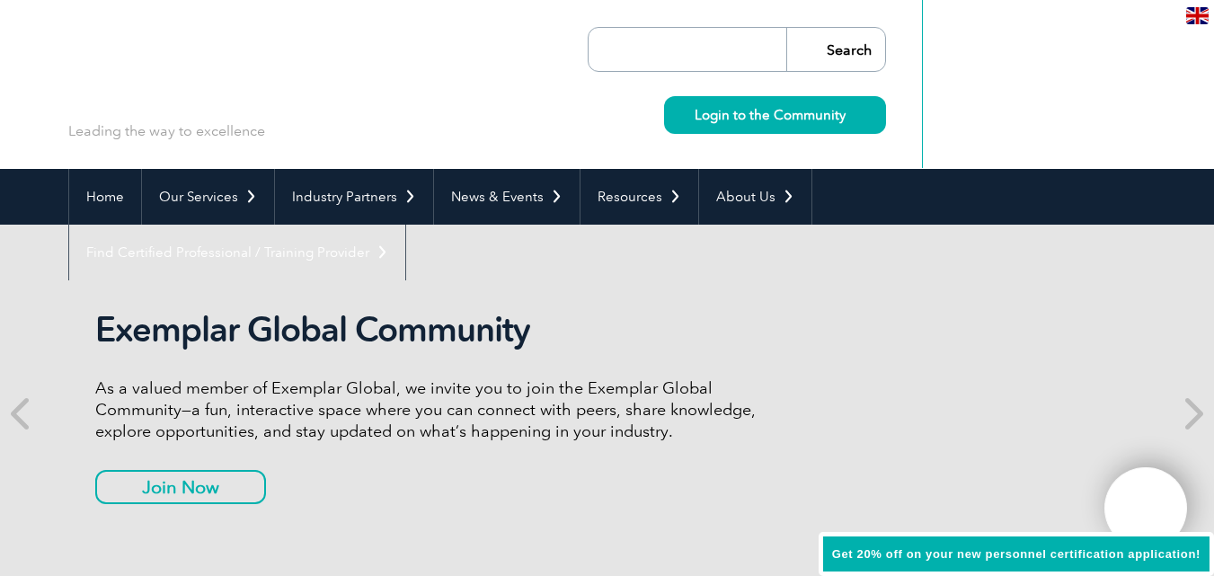  What do you see at coordinates (755, 197) in the screenshot?
I see `a: About Us` at bounding box center [755, 197].